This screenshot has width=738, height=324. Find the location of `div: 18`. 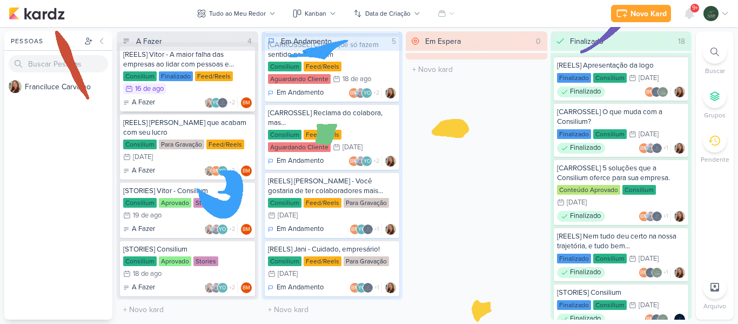

div: 18 is located at coordinates (682, 41).